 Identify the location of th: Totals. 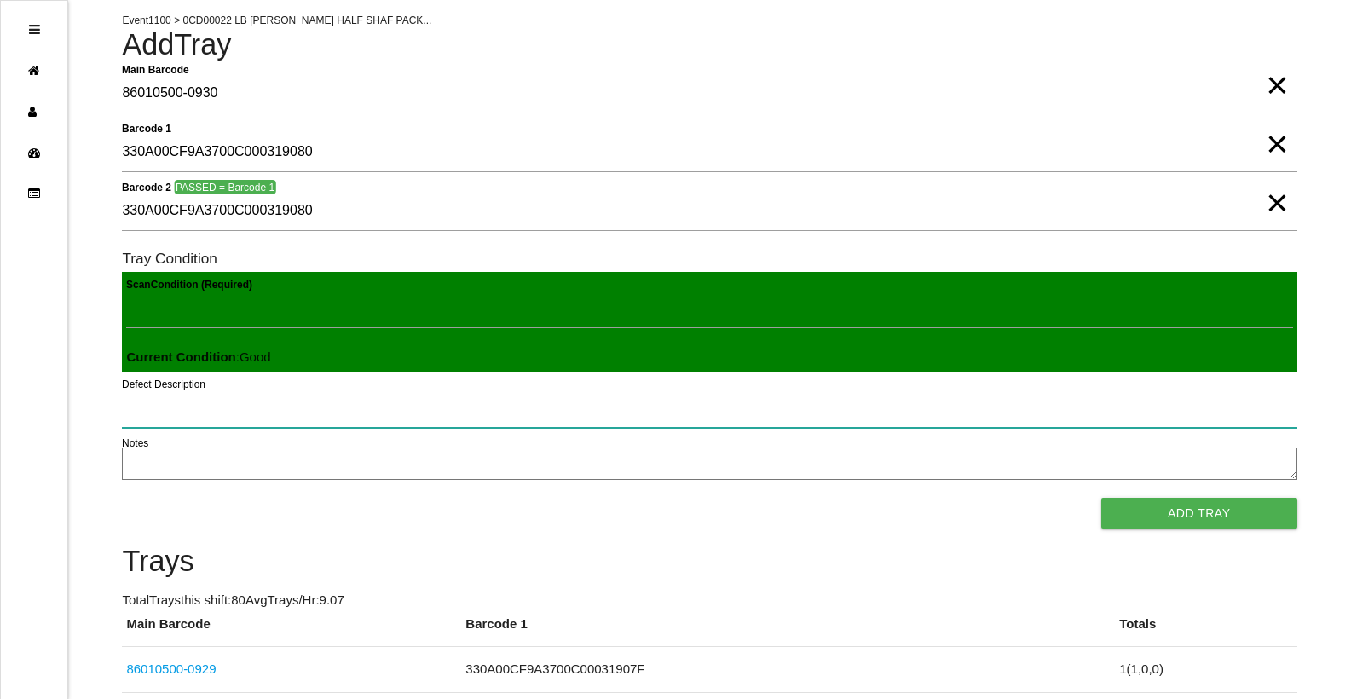
(1206, 631).